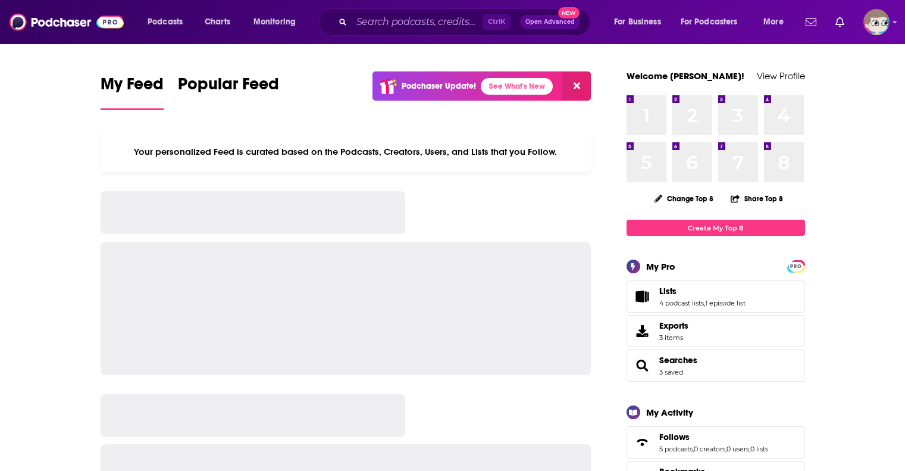 This screenshot has height=471, width=905. I want to click on a: Create My Top 8, so click(716, 227).